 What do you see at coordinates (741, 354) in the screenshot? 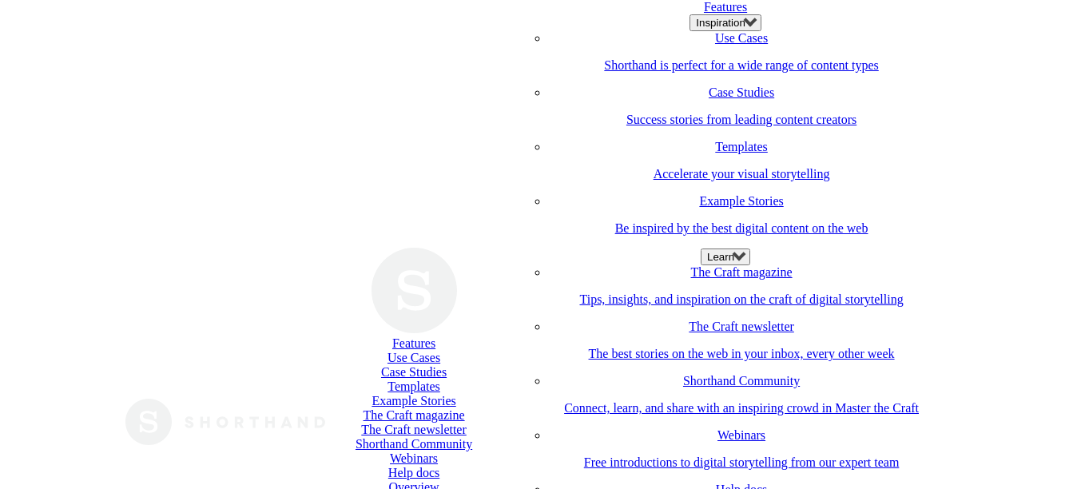
I see `p: The best stories on the web in your inbox, every other week` at bounding box center [741, 354].